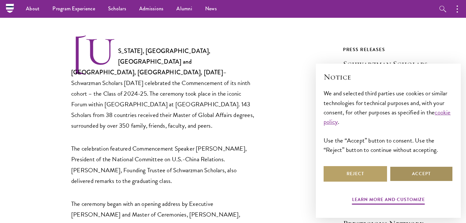  What do you see at coordinates (388, 201) in the screenshot?
I see `button: Learn more and customize` at bounding box center [388, 201].